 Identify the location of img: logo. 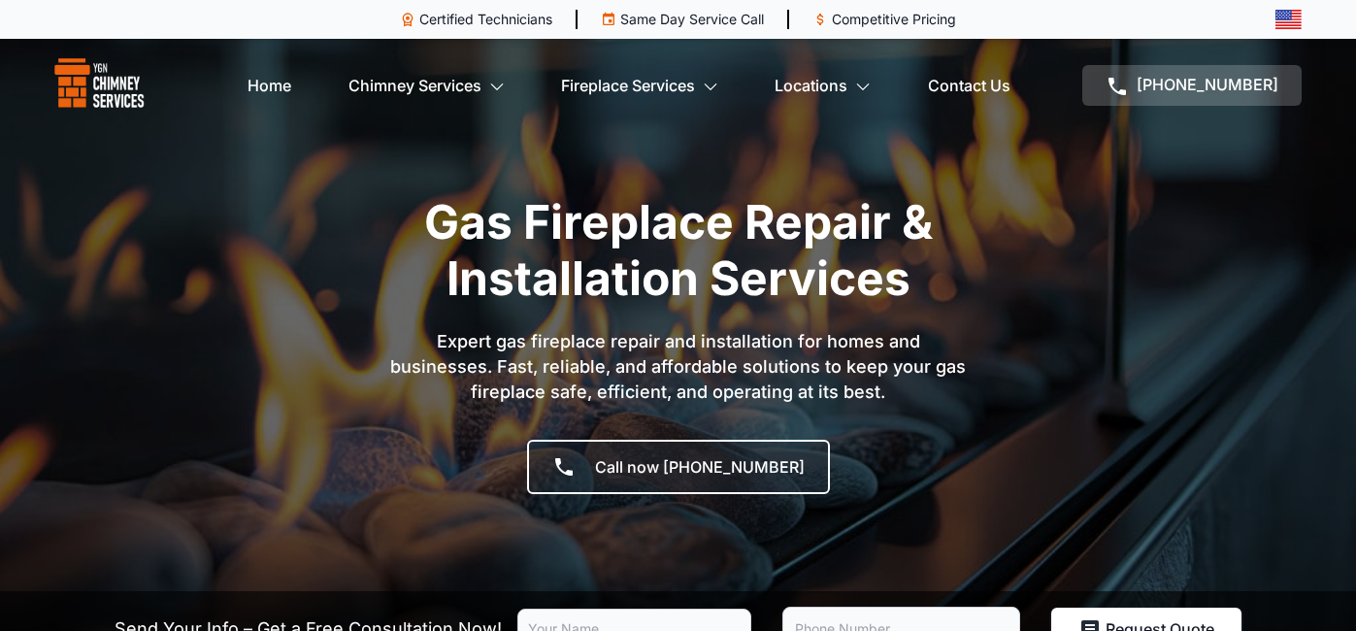
(99, 85).